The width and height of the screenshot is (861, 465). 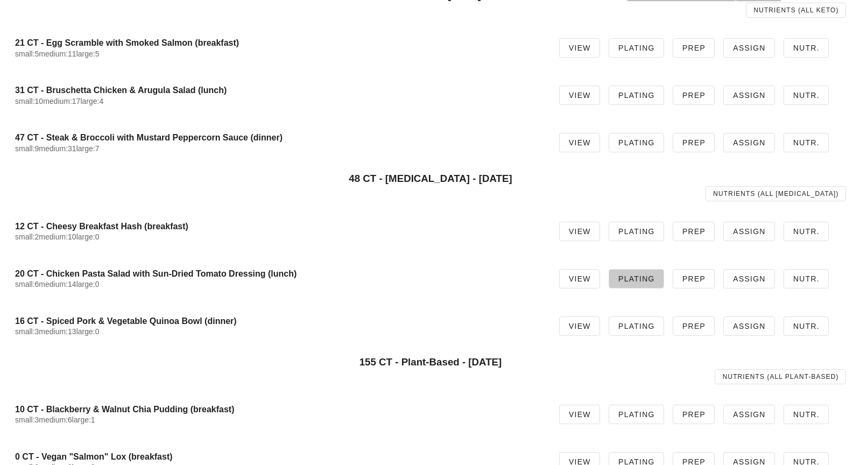 What do you see at coordinates (27, 148) in the screenshot?
I see `span: small:9` at bounding box center [27, 148].